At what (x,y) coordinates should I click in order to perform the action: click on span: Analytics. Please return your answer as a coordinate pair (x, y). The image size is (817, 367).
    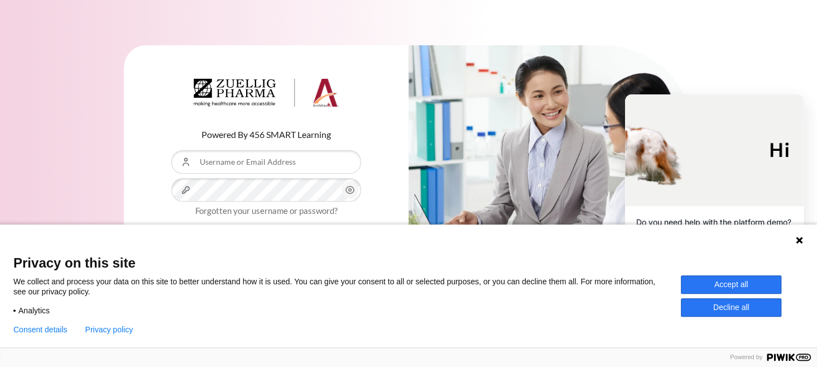
    Looking at the image, I should click on (34, 310).